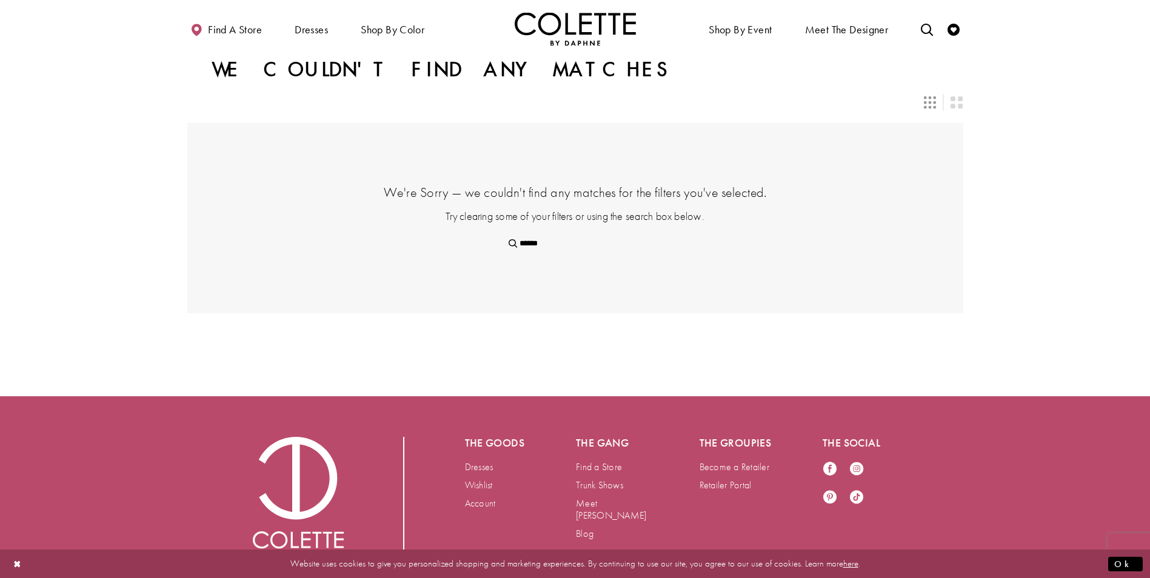 The height and width of the screenshot is (578, 1150). I want to click on a: Visit Colette by Daphne Homepage, so click(298, 497).